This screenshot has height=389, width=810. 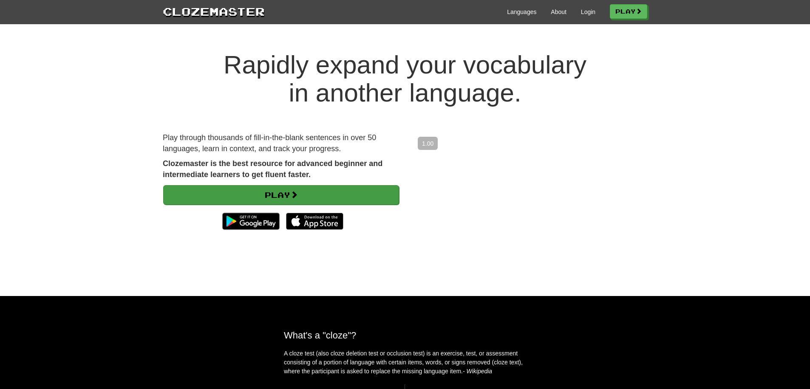 What do you see at coordinates (405, 362) in the screenshot?
I see `p: A cloze test (also cloze deletion test or occlusion test) is an exercise, test, or assessment con...` at bounding box center [405, 362].